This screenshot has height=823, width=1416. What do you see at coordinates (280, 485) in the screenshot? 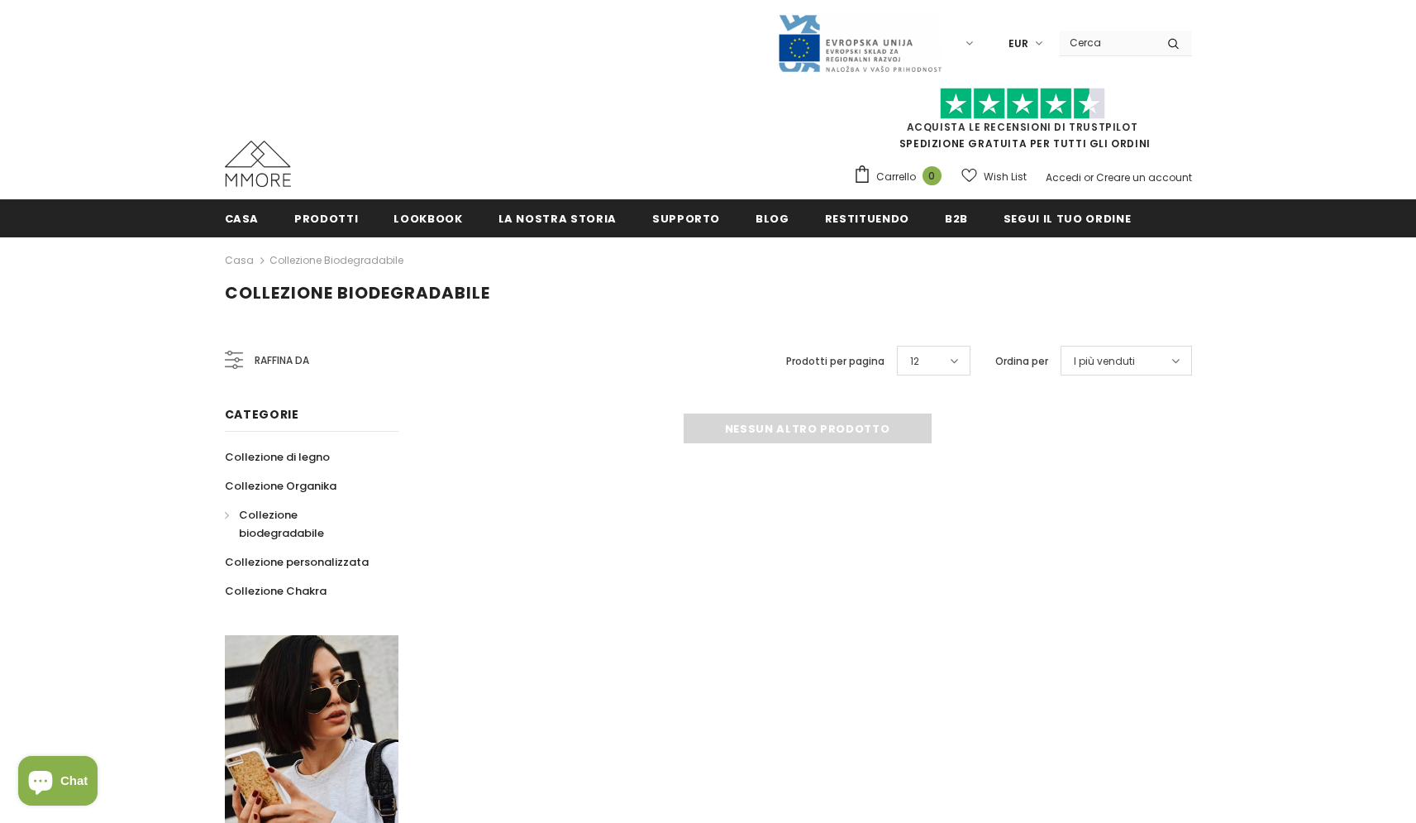
I see `a: Collezione Organika` at bounding box center [280, 485].